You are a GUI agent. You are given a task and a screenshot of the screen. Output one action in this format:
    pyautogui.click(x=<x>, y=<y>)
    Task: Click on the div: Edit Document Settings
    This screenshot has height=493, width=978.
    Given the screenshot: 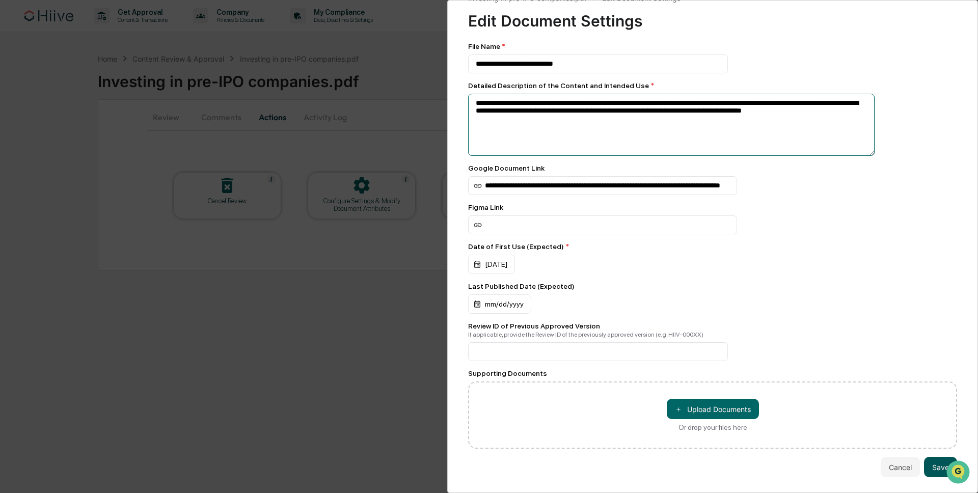 What is the action you would take?
    pyautogui.click(x=712, y=17)
    